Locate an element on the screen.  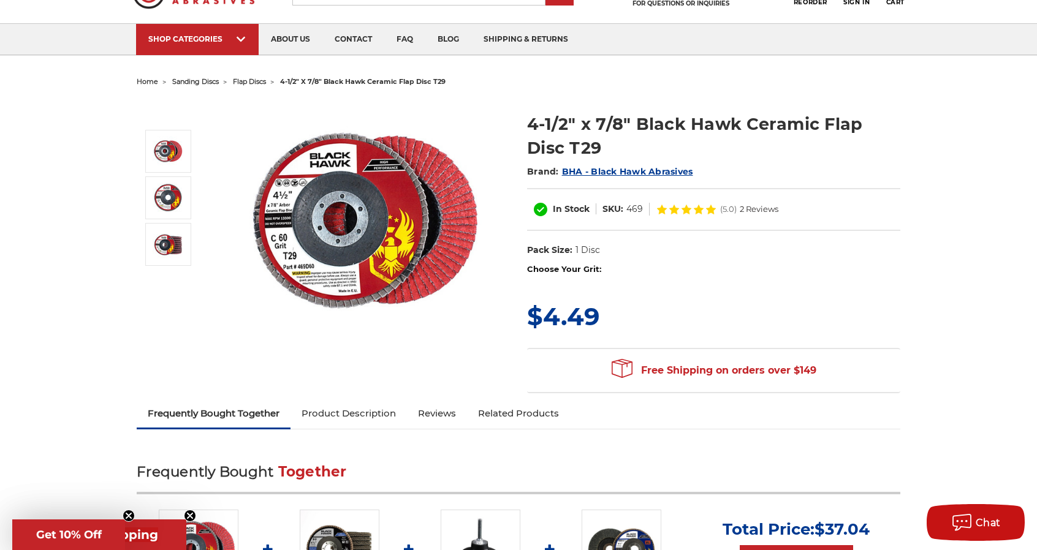
span: sanding discs is located at coordinates (195, 82).